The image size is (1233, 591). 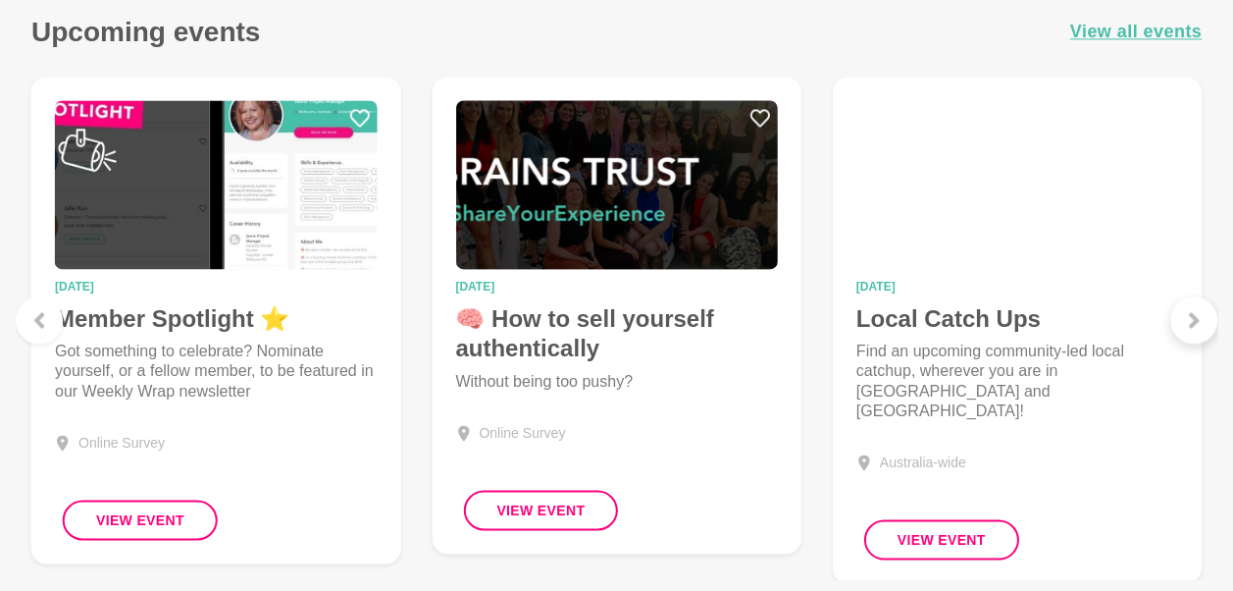 I want to click on p: Without being too pushy?, so click(x=616, y=381).